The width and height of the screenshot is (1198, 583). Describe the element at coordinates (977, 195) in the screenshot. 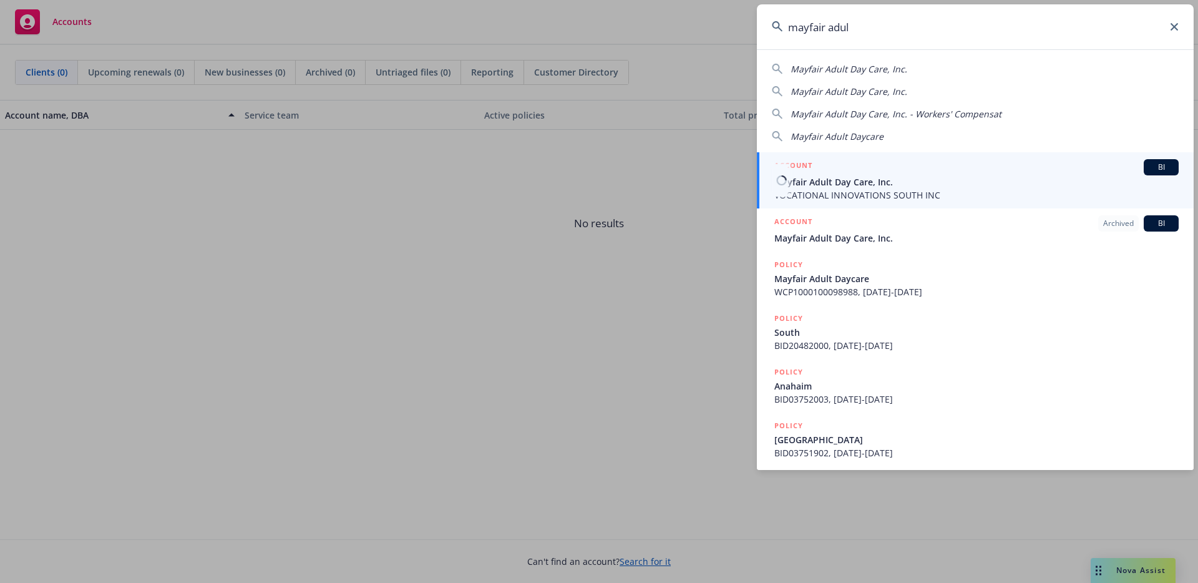

I see `span: VOCATIONAL INNOVATIONS SOUTH INC` at that location.